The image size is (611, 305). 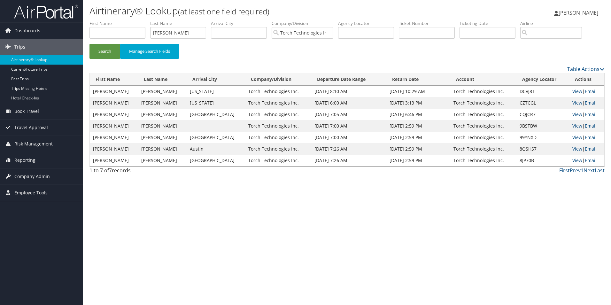 What do you see at coordinates (181, 23) in the screenshot?
I see `label: Last Name` at bounding box center [181, 23].